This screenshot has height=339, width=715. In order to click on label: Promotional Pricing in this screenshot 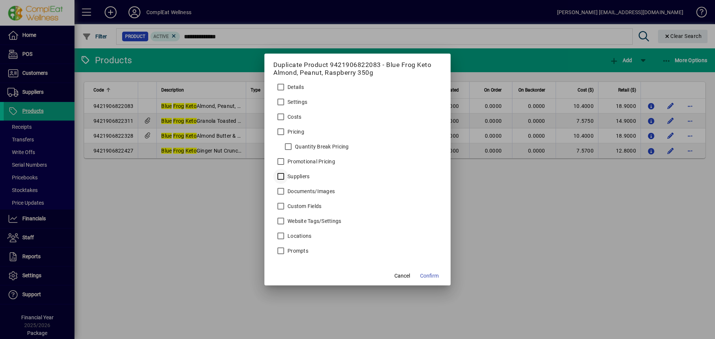, I will do `click(311, 162)`.